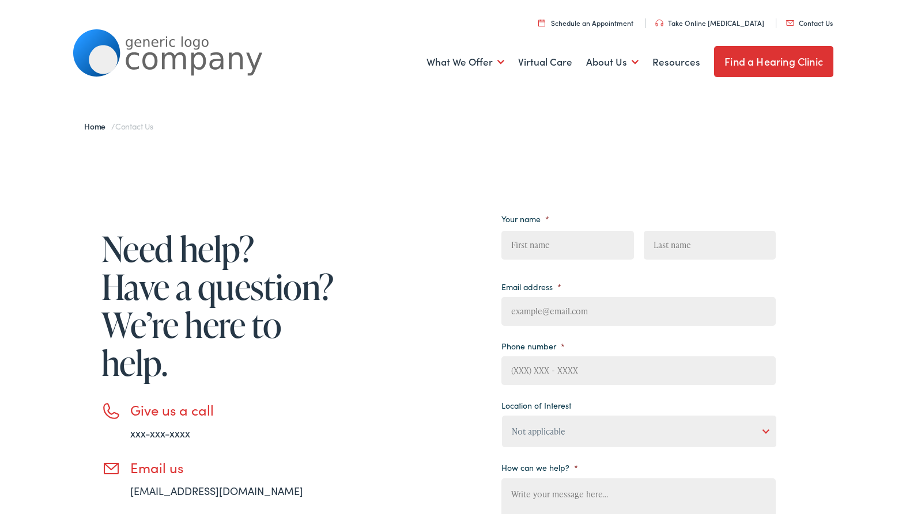  I want to click on a: Home, so click(97, 126).